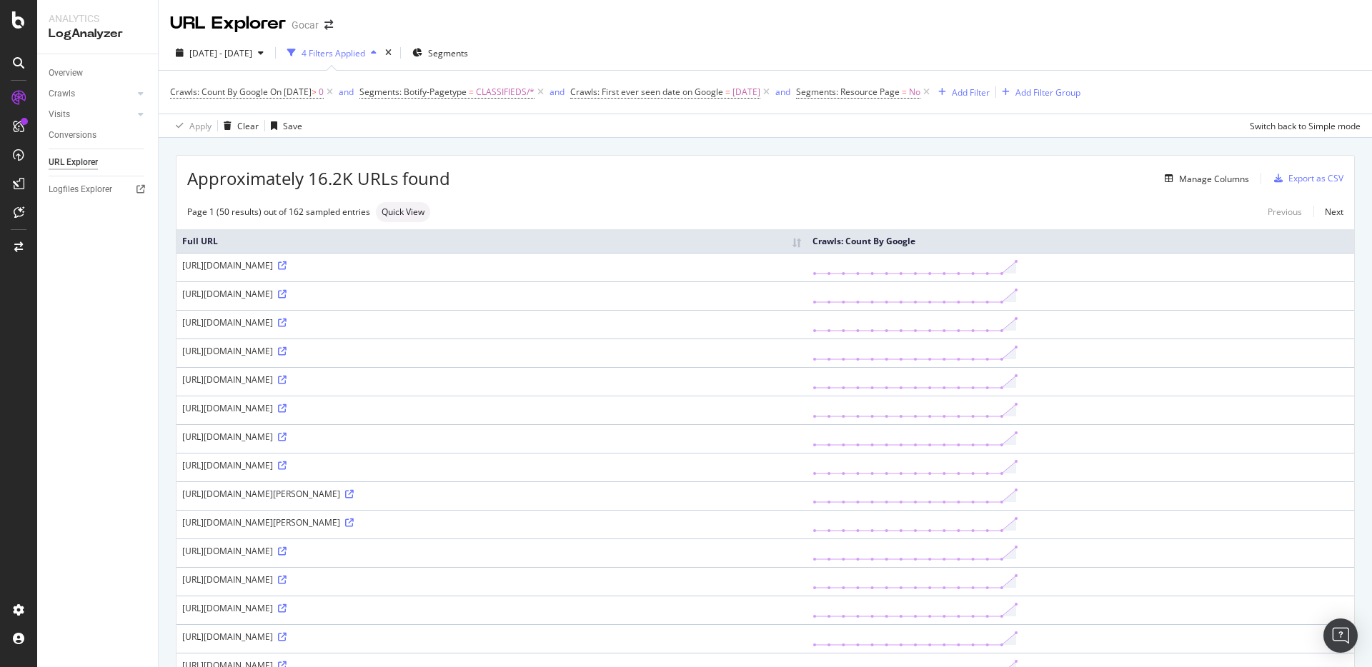 The height and width of the screenshot is (667, 1372). Describe the element at coordinates (98, 73) in the screenshot. I see `a: Overview` at that location.